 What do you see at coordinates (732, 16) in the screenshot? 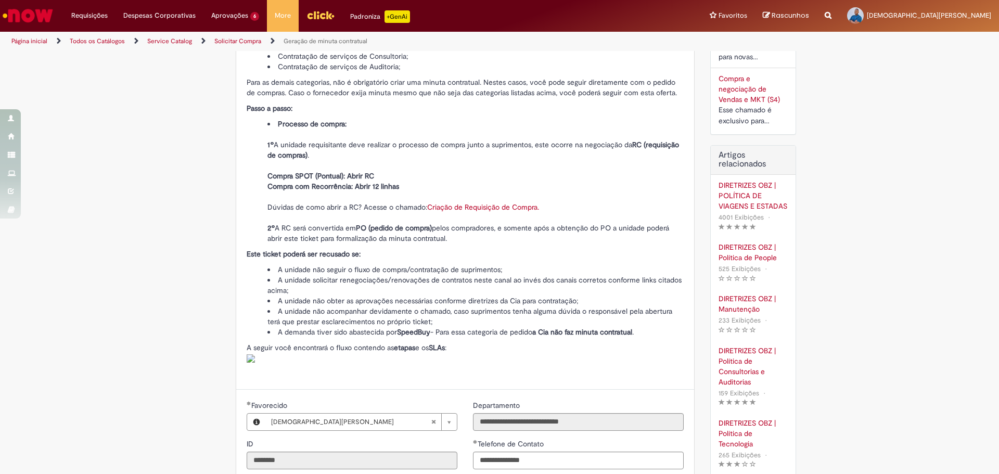
I see `span: Favoritos` at bounding box center [732, 16].